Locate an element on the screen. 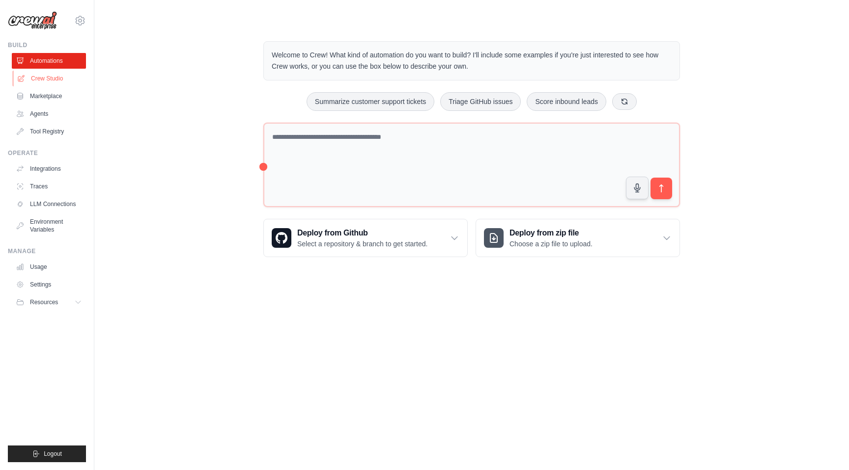 The height and width of the screenshot is (470, 849). h3: Create an automation is located at coordinates (737, 400).